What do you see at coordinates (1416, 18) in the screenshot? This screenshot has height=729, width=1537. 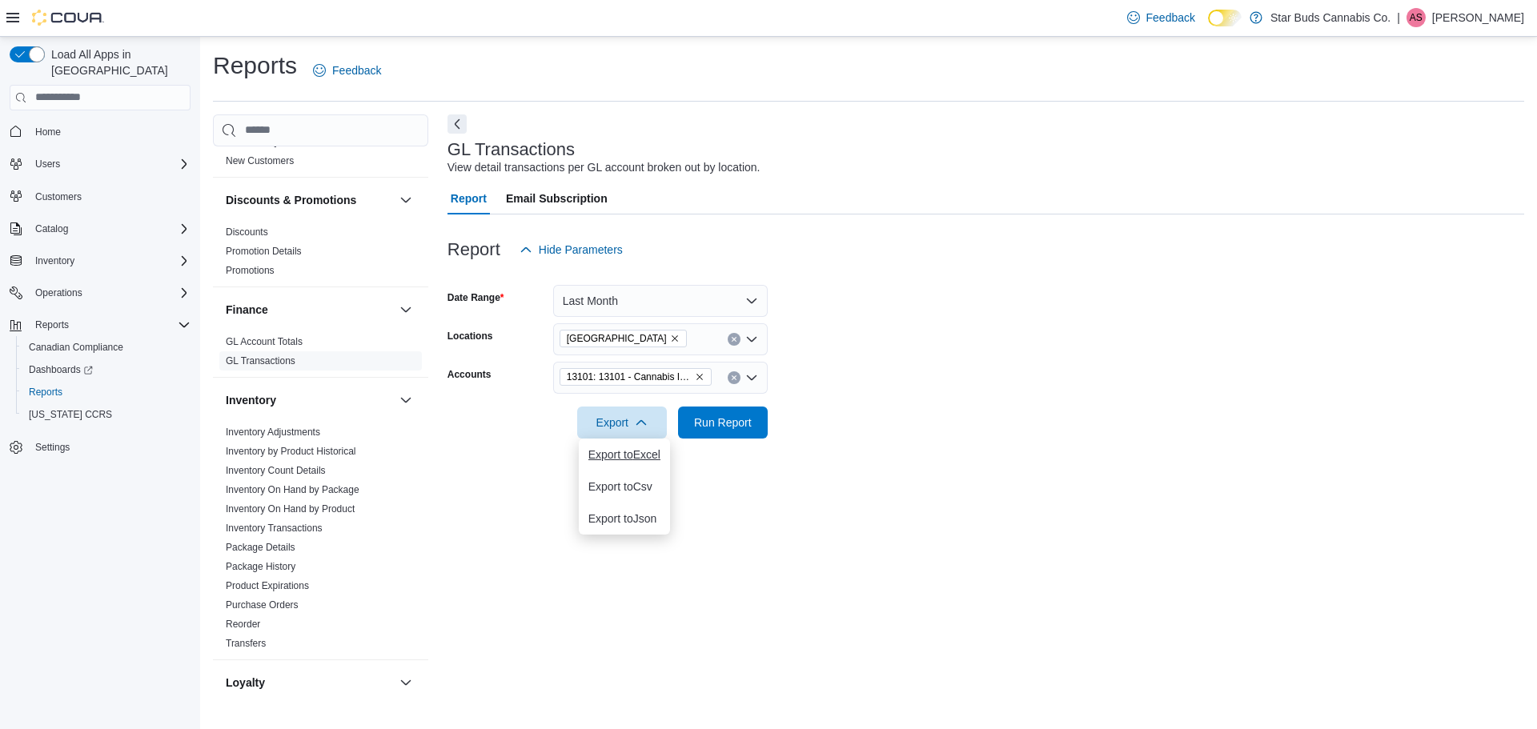 I see `span: AS` at bounding box center [1416, 18].